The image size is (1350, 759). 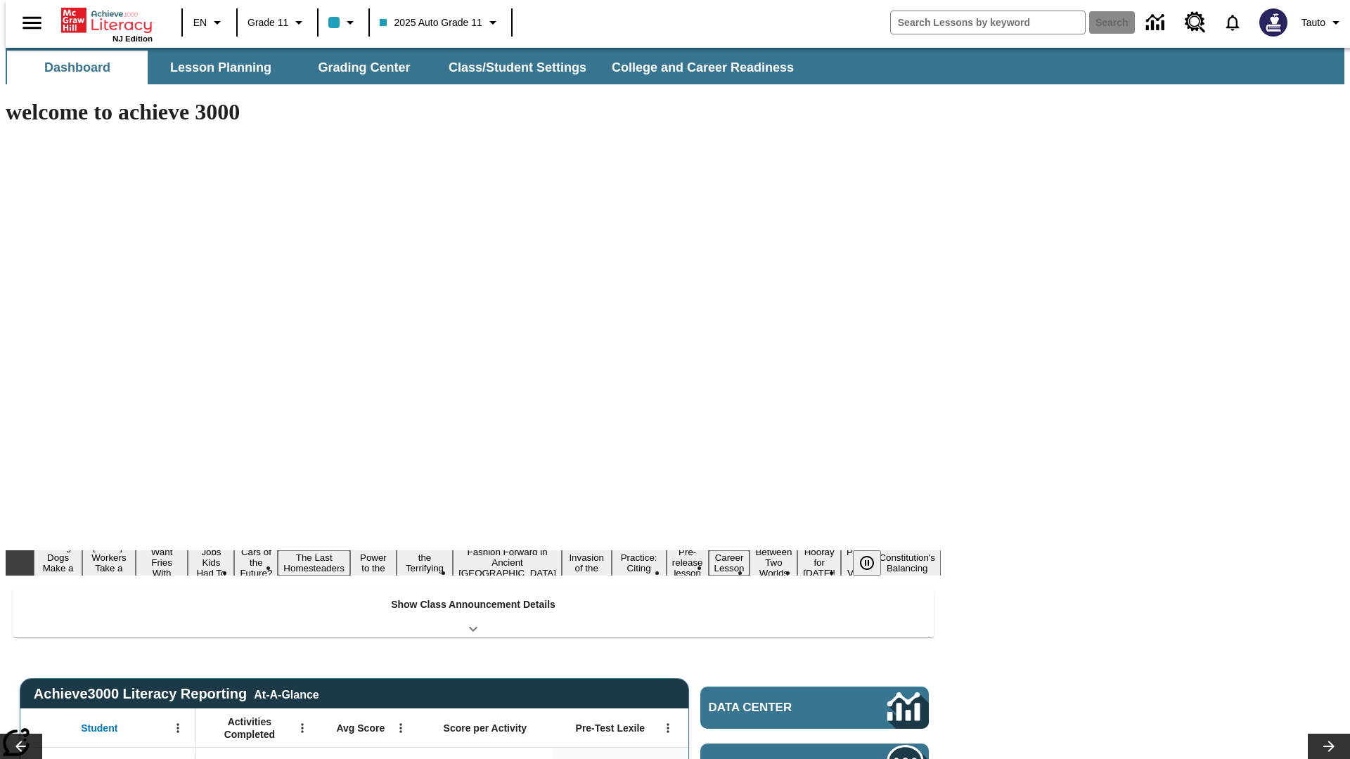 What do you see at coordinates (108, 563) in the screenshot?
I see `button: Slide 2 Labor Day: Workers Take a Stand` at bounding box center [108, 563].